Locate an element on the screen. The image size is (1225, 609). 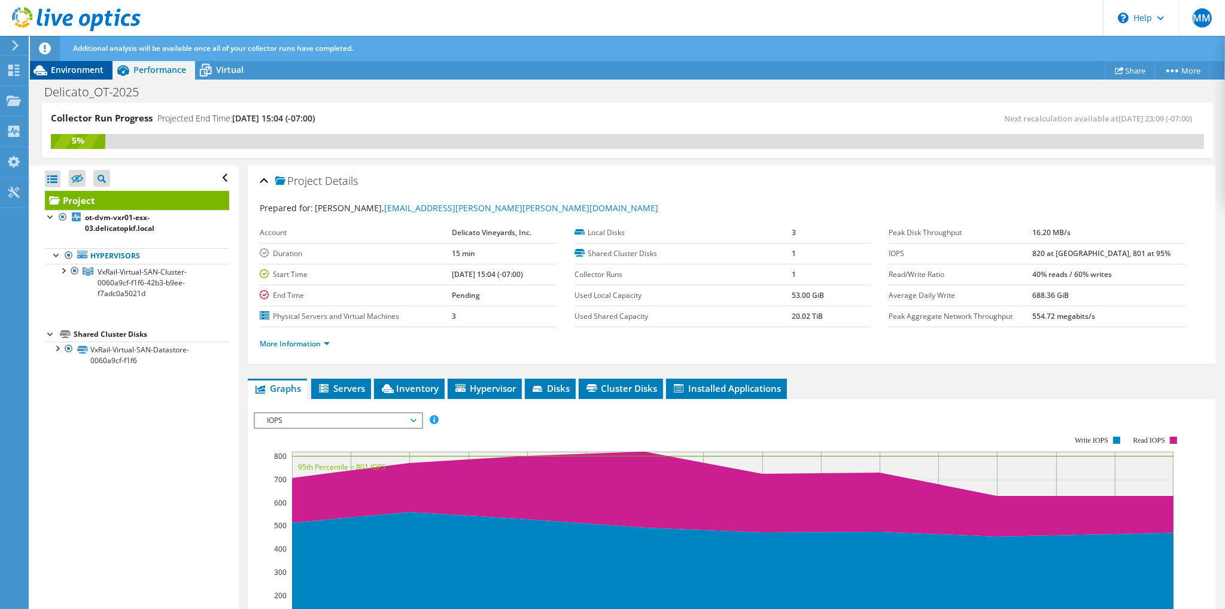
label: Local Disks is located at coordinates (683, 233).